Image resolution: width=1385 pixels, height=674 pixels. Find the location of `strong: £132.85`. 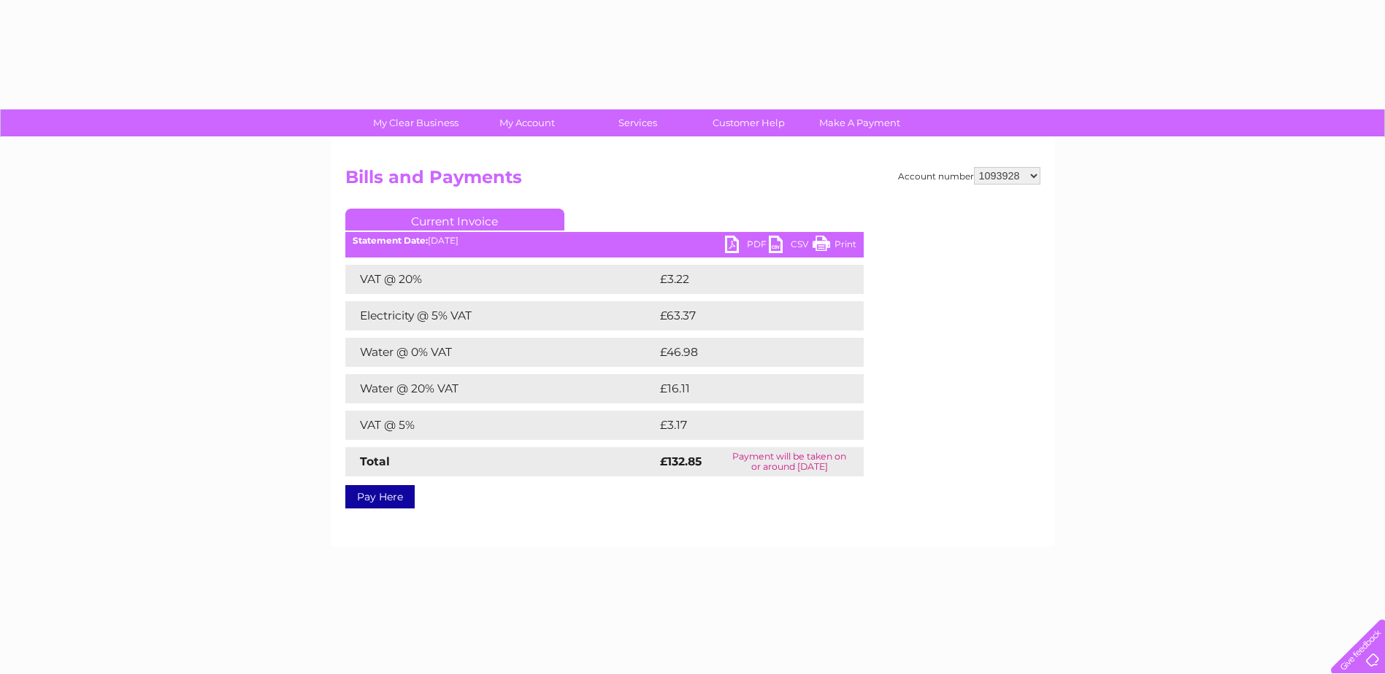

strong: £132.85 is located at coordinates (680, 461).